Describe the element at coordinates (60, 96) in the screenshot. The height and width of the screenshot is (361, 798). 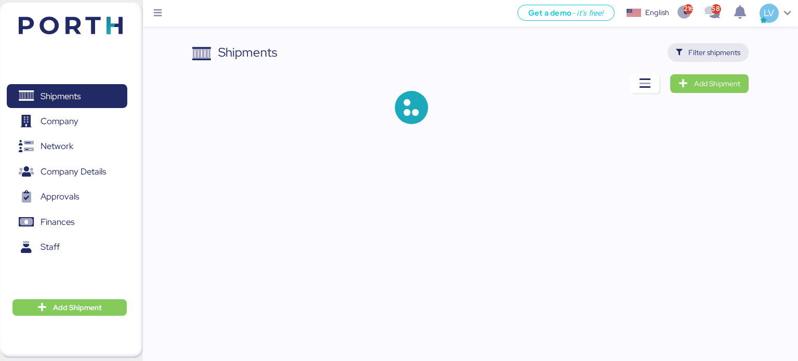
I see `span: Shipments` at that location.